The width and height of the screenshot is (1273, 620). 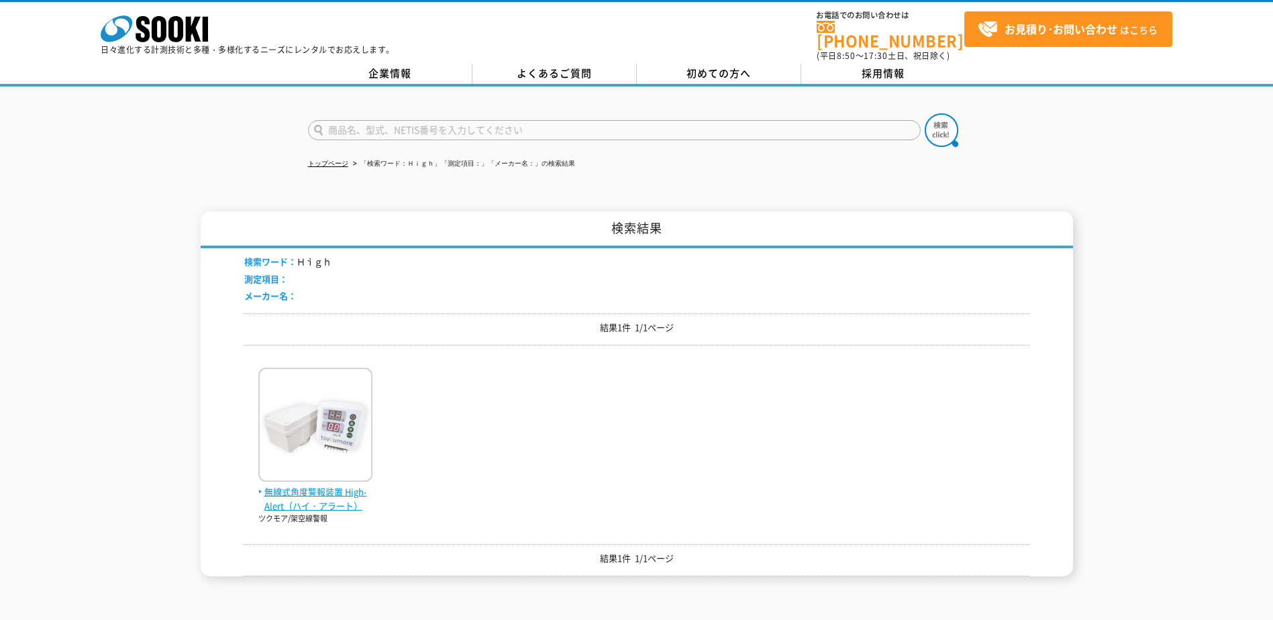 What do you see at coordinates (1061, 29) in the screenshot?
I see `strong: お見積り･お問い合わせ` at bounding box center [1061, 29].